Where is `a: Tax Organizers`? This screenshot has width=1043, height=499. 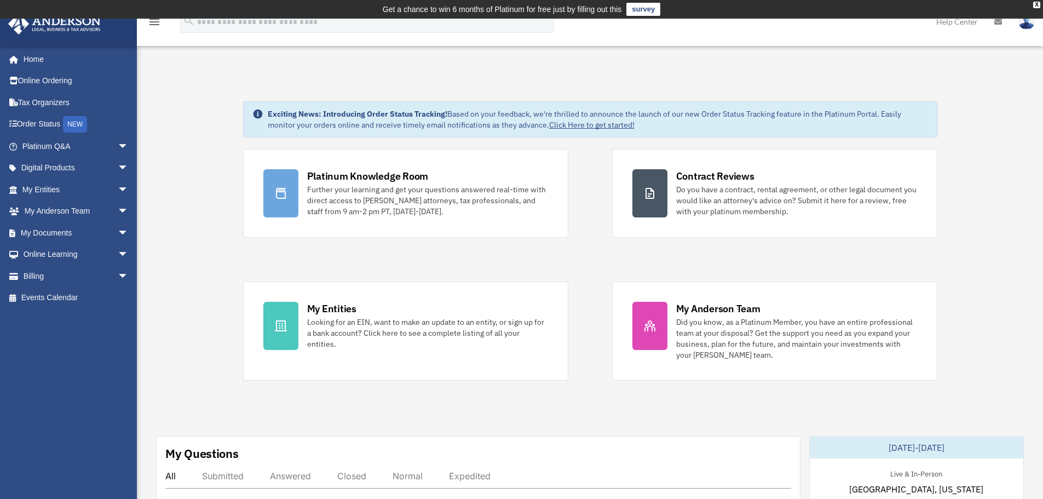 a: Tax Organizers is located at coordinates (76, 102).